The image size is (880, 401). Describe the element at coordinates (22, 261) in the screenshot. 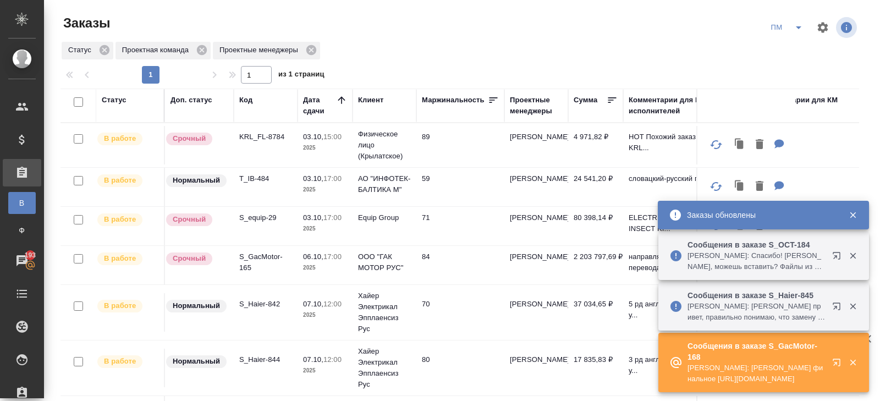

I see `a: 193` at that location.